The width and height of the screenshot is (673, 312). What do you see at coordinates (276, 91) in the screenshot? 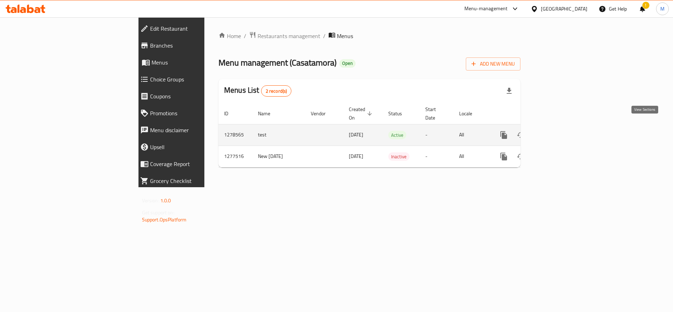
I see `span: 2 record(s)` at bounding box center [276, 91].